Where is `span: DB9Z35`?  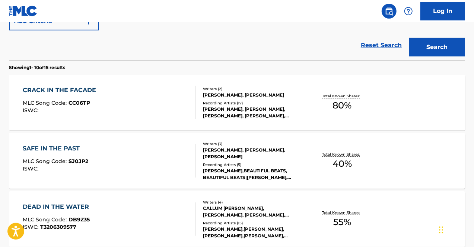
span: DB9Z35 is located at coordinates (79, 220).